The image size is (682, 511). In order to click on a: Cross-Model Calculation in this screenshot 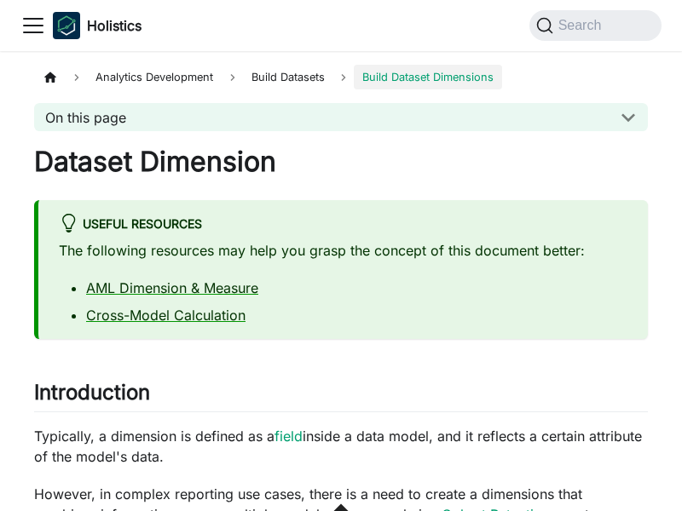, I will do `click(165, 315)`.